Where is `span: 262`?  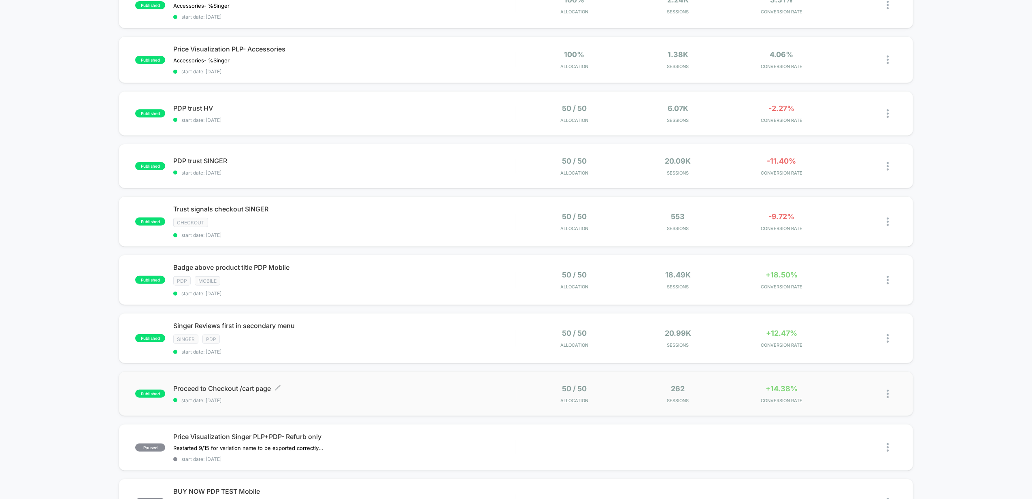 span: 262 is located at coordinates (678, 388).